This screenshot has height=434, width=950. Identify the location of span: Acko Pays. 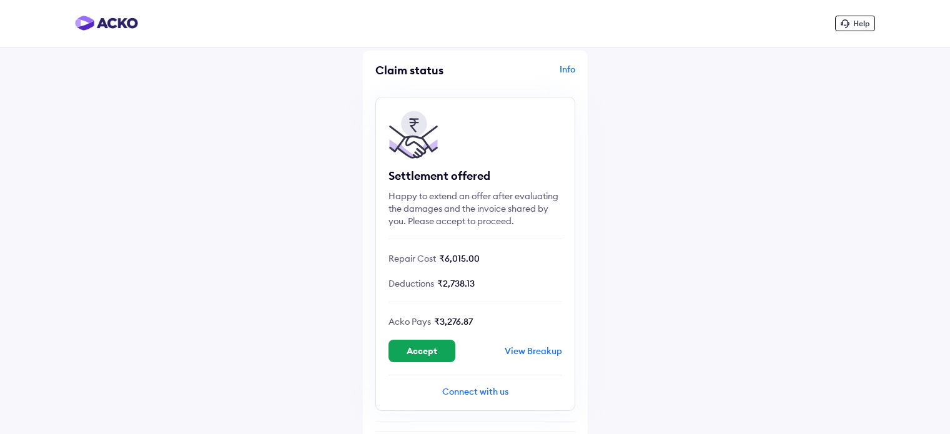
(410, 322).